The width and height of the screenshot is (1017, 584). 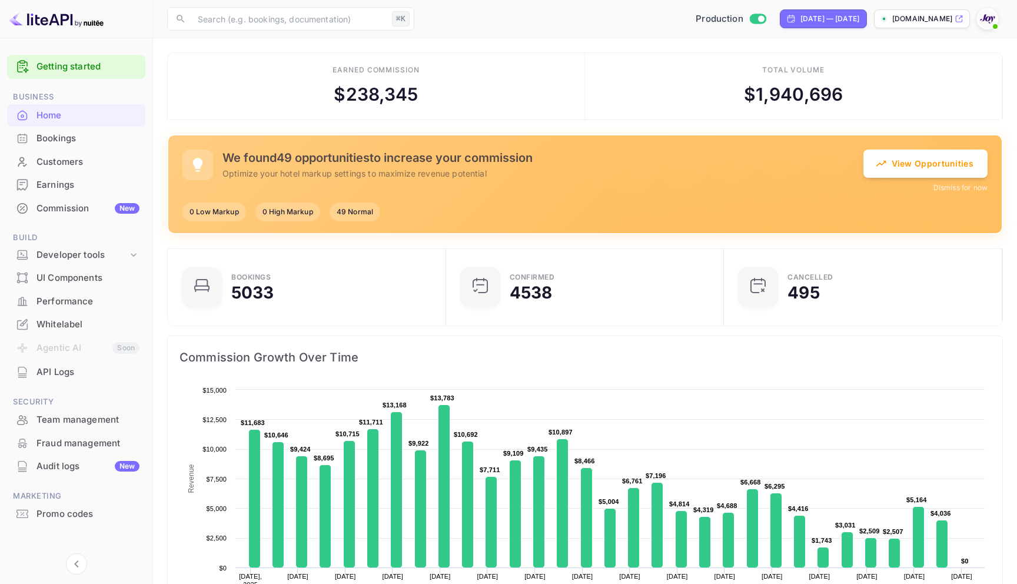 I want to click on div: CommissionNew, so click(x=76, y=208).